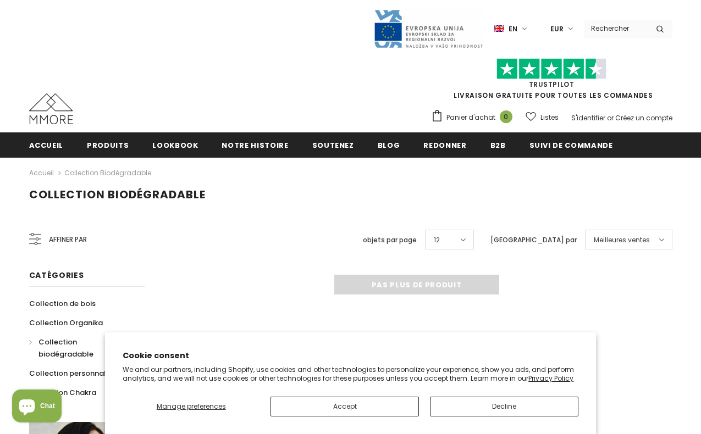 Image resolution: width=701 pixels, height=434 pixels. I want to click on a: Collection Chakra, so click(63, 393).